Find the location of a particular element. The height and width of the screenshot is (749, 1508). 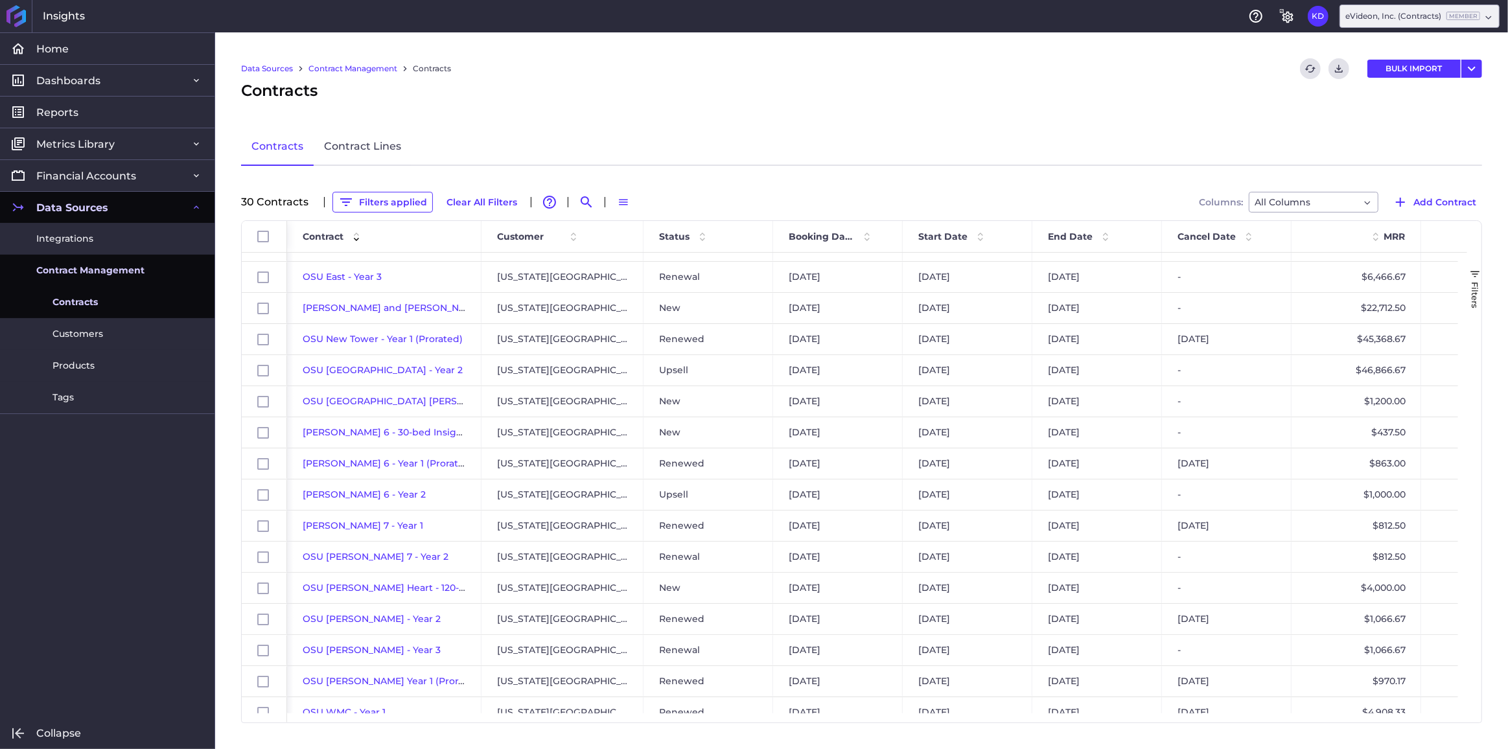

span: OSU WMC - Year 1 is located at coordinates (344, 712).